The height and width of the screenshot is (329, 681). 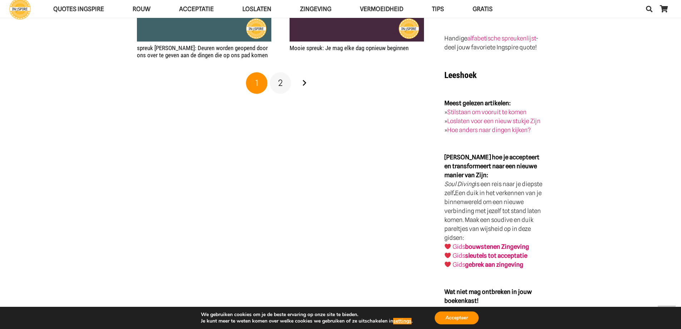 What do you see at coordinates (349, 48) in the screenshot?
I see `a: Mooie spreuk: Je mag elke dag opnieuw beginnen` at bounding box center [349, 48].